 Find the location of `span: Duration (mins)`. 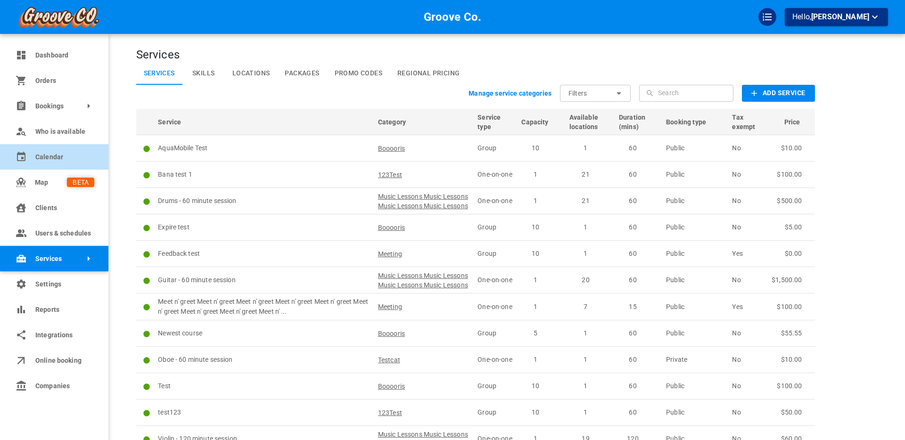

span: Duration (mins) is located at coordinates (638, 122).